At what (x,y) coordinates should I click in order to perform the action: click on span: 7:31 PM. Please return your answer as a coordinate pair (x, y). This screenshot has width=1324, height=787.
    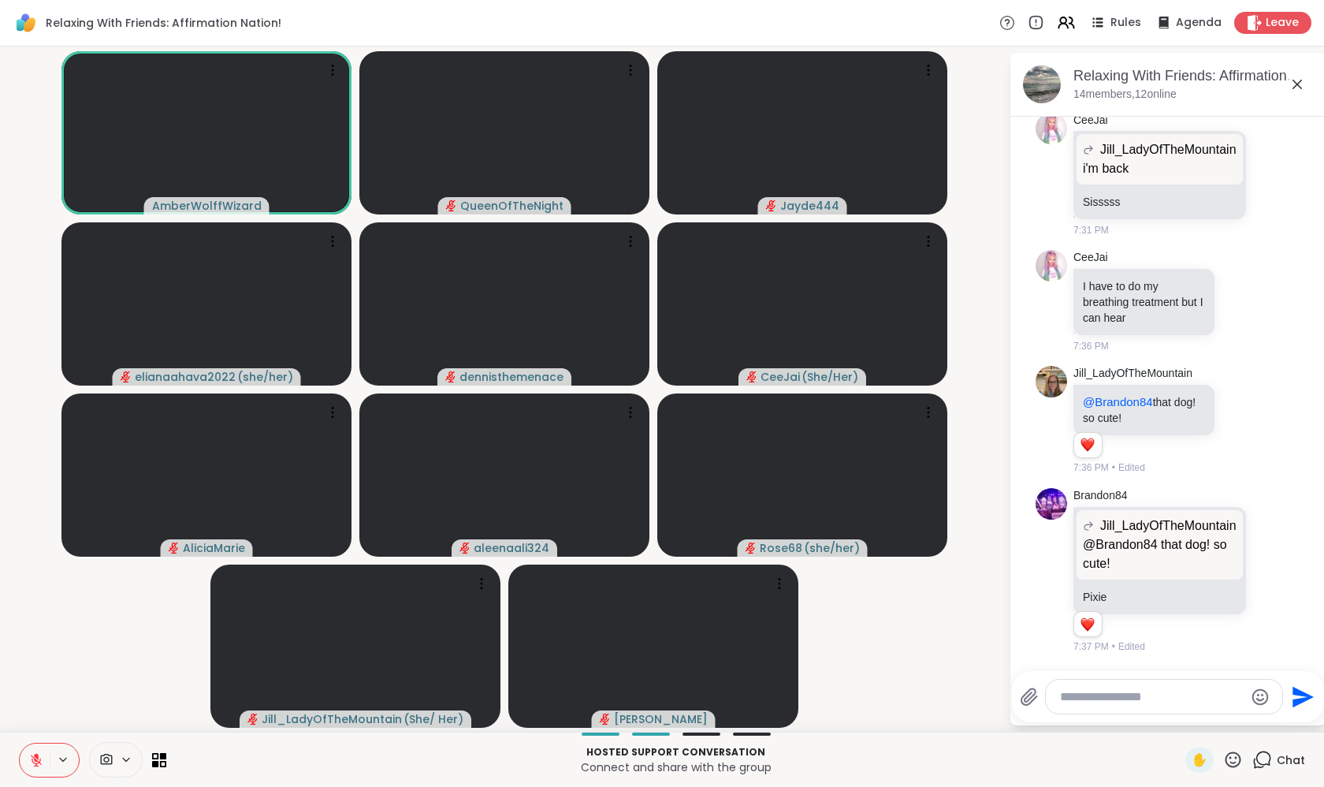
    Looking at the image, I should click on (1091, 230).